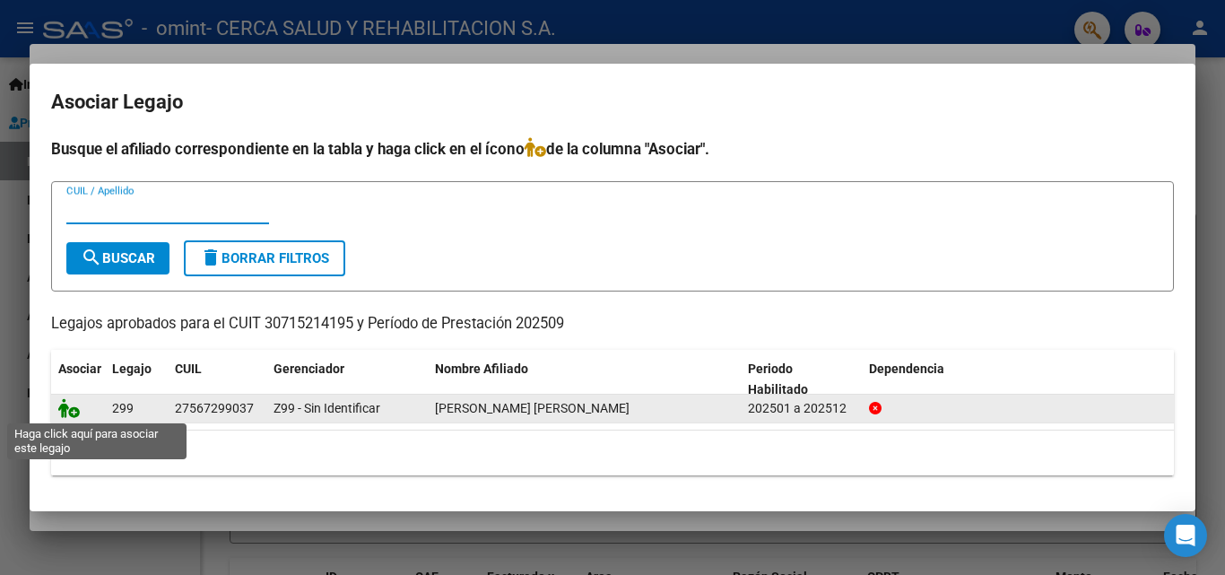 This screenshot has height=575, width=1225. What do you see at coordinates (217, 379) in the screenshot?
I see `datatable-header-cell: CUIL` at bounding box center [217, 379].